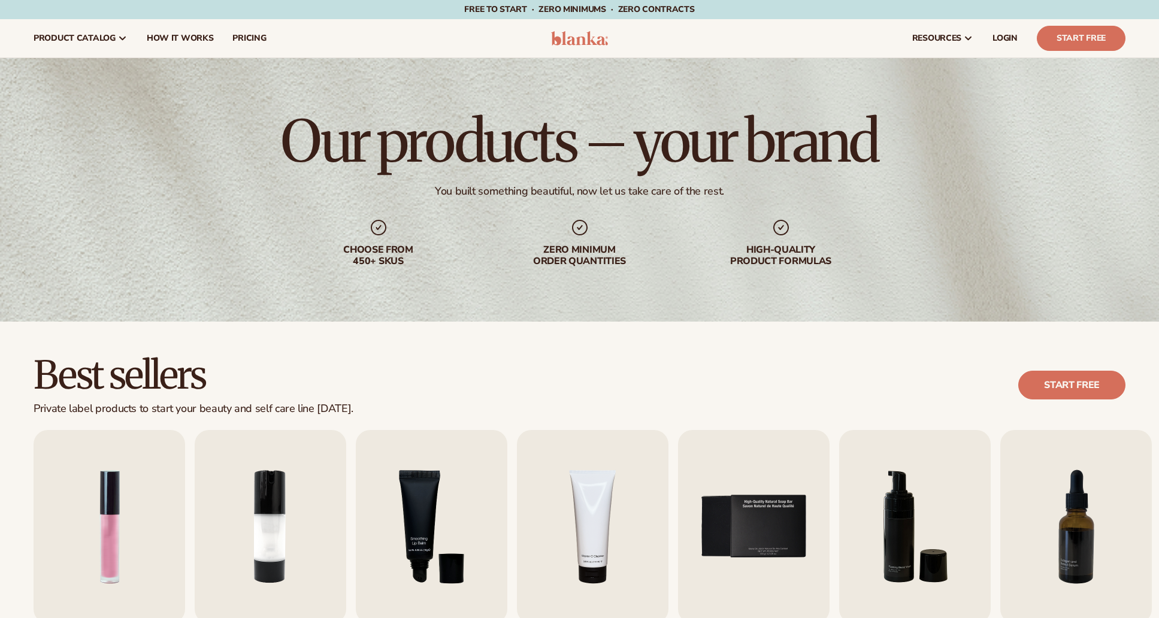 This screenshot has height=618, width=1159. Describe the element at coordinates (580, 256) in the screenshot. I see `div: Zero minimum order quantities` at that location.